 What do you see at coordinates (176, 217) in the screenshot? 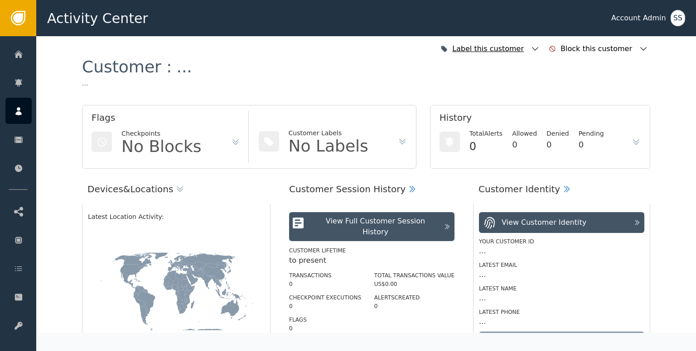
I see `div: Latest Location Activity:` at bounding box center [176, 217].